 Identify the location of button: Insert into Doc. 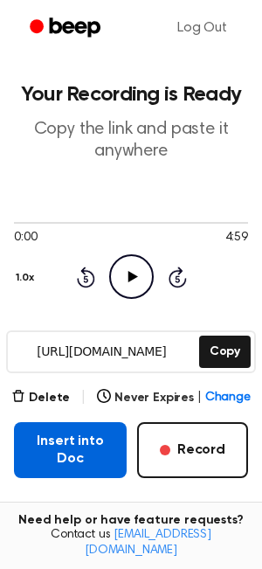
(70, 450).